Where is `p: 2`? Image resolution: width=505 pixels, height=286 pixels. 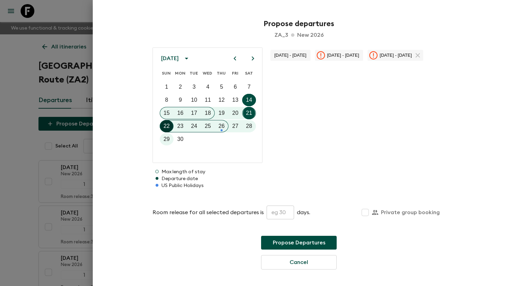
p: 2 is located at coordinates (180, 87).